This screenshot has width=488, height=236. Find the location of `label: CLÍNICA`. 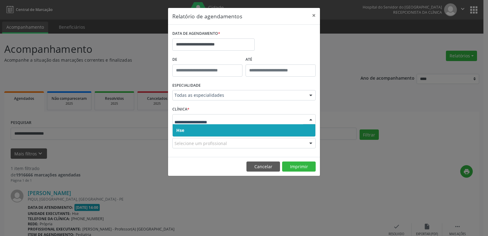

label: CLÍNICA is located at coordinates (181, 109).